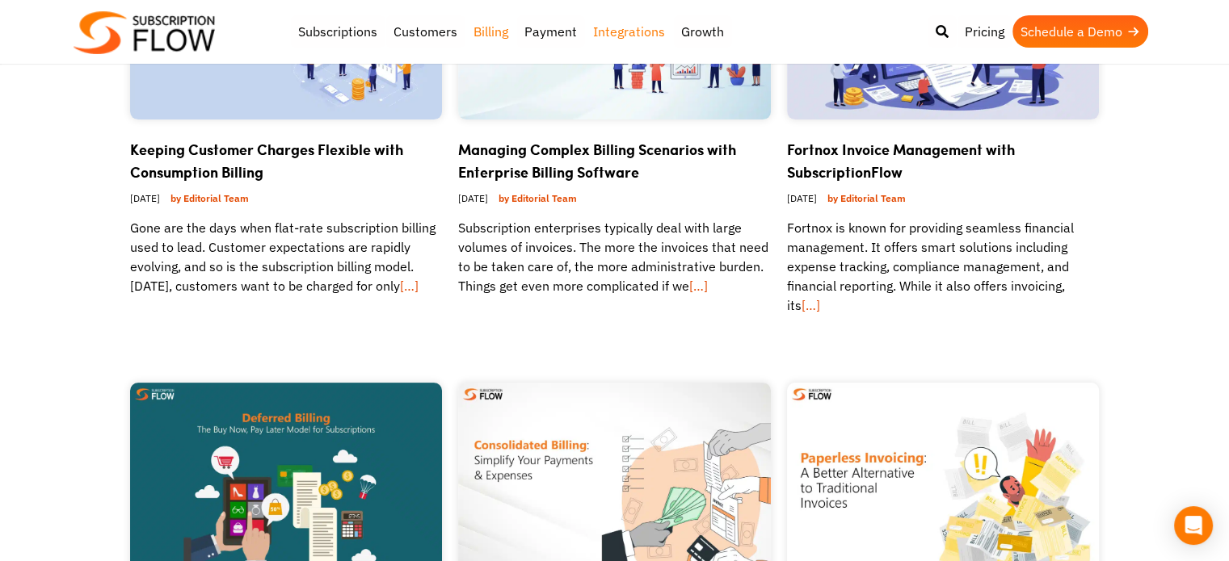 The image size is (1229, 561). What do you see at coordinates (338, 32) in the screenshot?
I see `a: Subscriptions` at bounding box center [338, 32].